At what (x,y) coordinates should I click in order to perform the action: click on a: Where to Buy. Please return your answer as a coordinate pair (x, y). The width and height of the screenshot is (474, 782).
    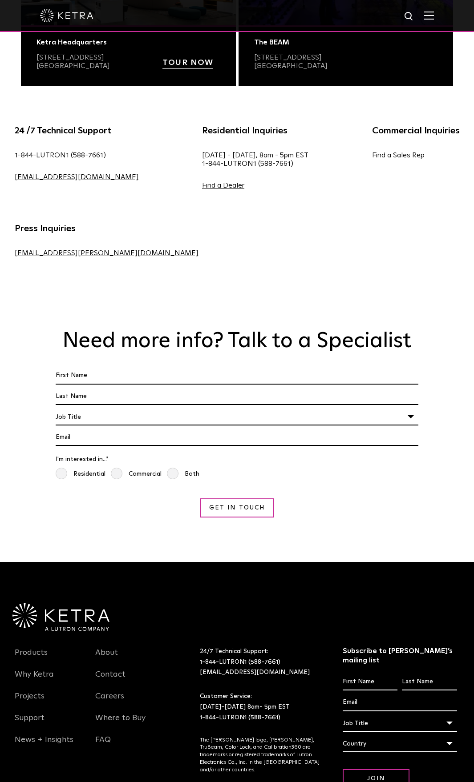
    Looking at the image, I should click on (120, 723).